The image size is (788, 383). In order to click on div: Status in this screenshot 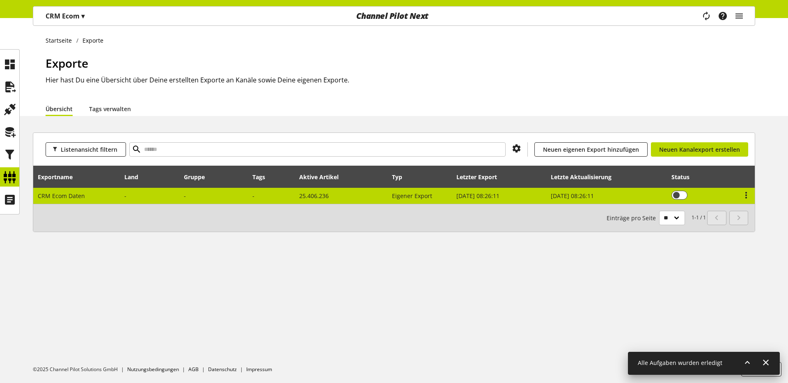, I will do `click(685, 177)`.